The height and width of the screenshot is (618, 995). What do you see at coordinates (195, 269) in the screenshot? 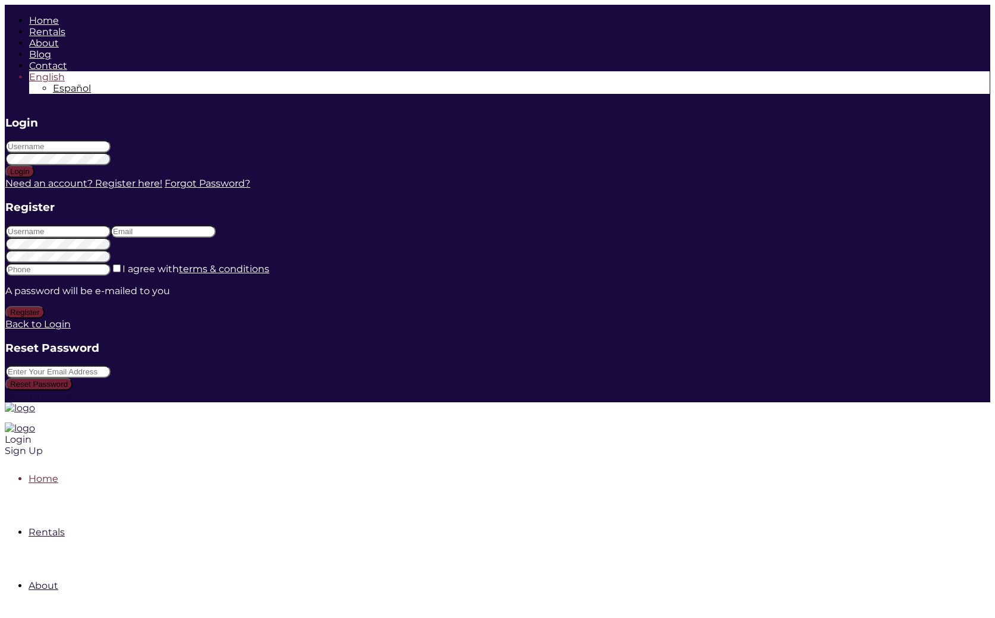
I see `label: I agree with` at bounding box center [195, 269].